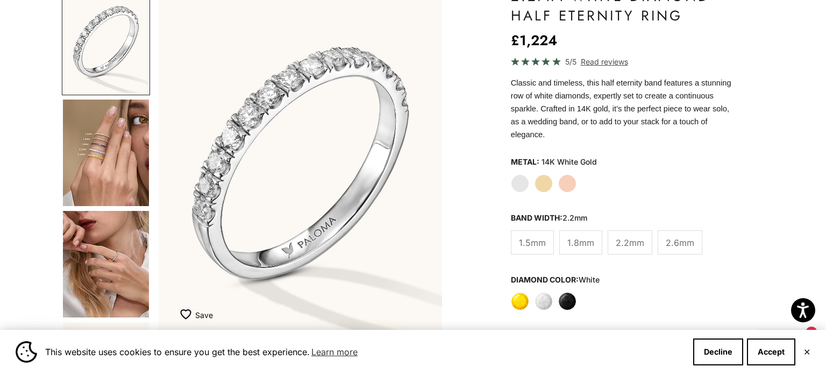 This screenshot has height=374, width=826. Describe the element at coordinates (534, 40) in the screenshot. I see `sale-price: £1,224` at that location.